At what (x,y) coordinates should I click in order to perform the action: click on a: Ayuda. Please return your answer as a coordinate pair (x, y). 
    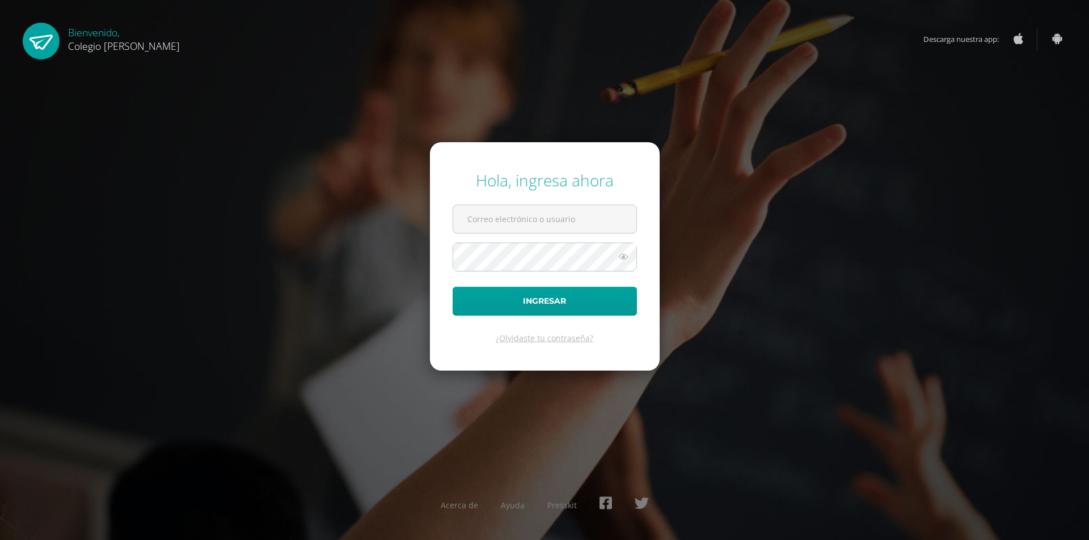
    Looking at the image, I should click on (513, 505).